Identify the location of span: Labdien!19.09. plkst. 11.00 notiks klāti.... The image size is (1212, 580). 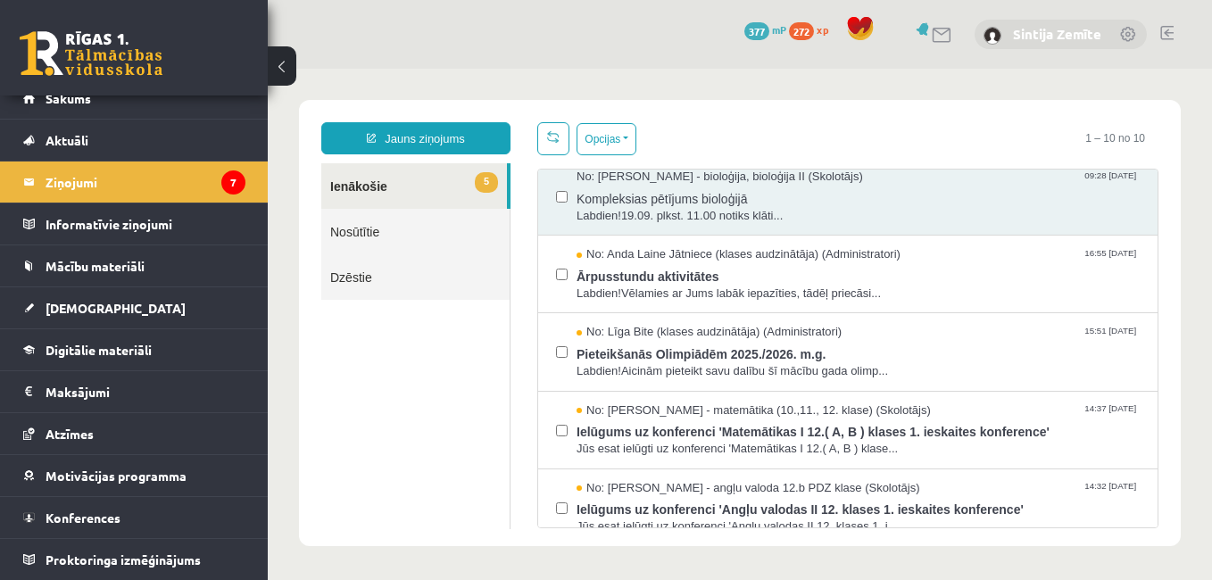
(590, 147).